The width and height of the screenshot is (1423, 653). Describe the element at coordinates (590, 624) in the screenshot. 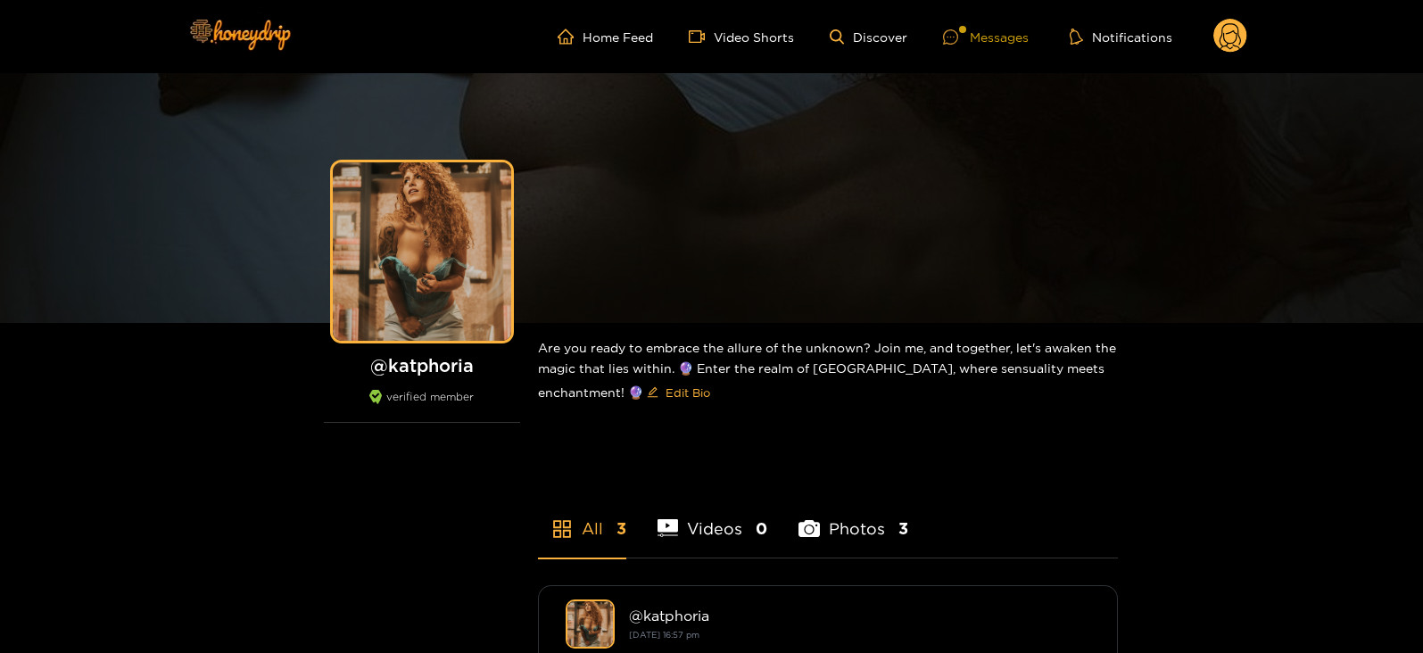

I see `img: katphoria` at that location.